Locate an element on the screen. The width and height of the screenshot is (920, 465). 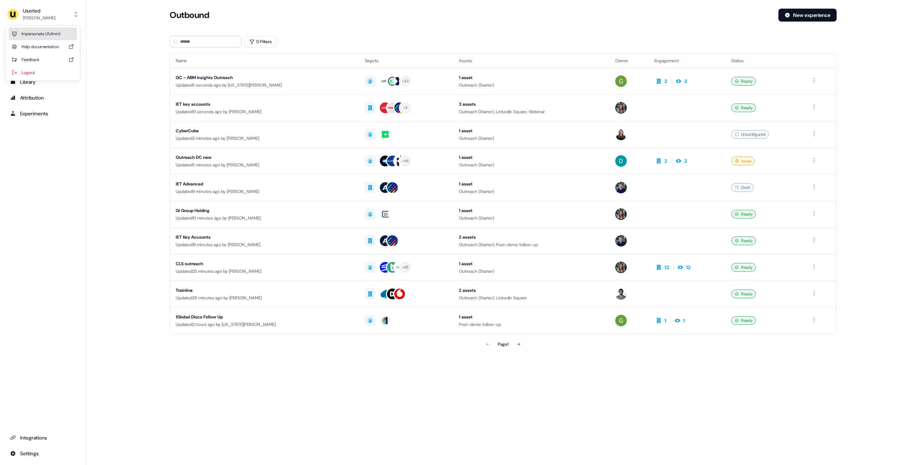
div: Logout is located at coordinates (43, 73).